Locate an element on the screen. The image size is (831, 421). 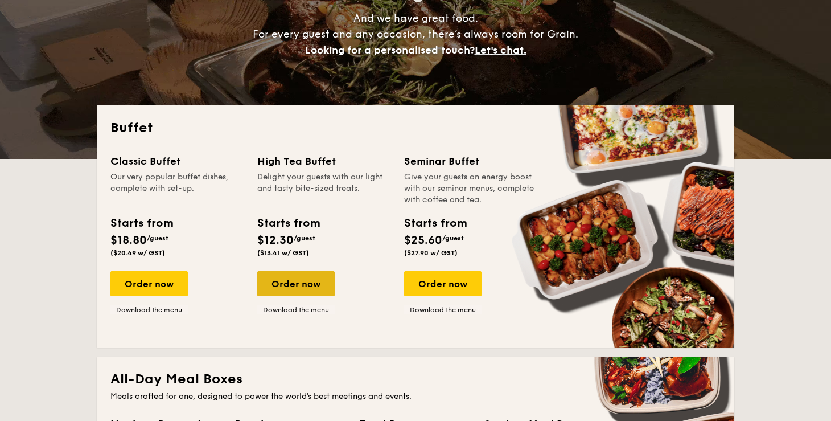
div: Meals crafted for one, designed to power the world's best meetings and events. is located at coordinates (416, 396).